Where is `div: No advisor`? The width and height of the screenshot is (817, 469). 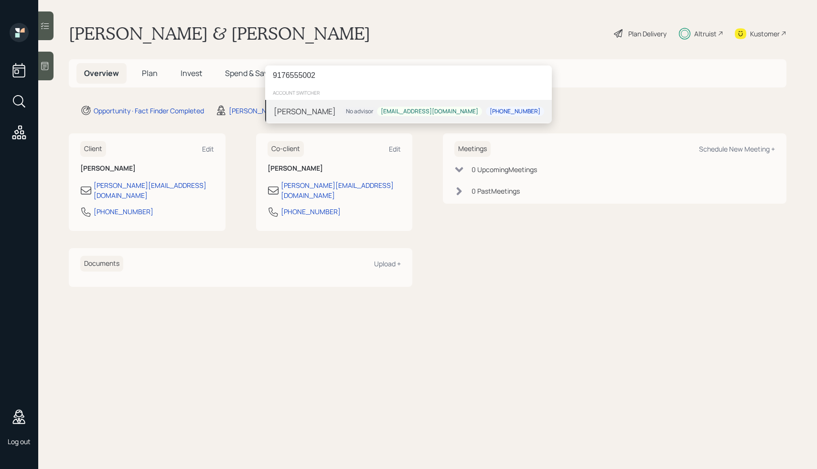 div: No advisor is located at coordinates (359, 111).